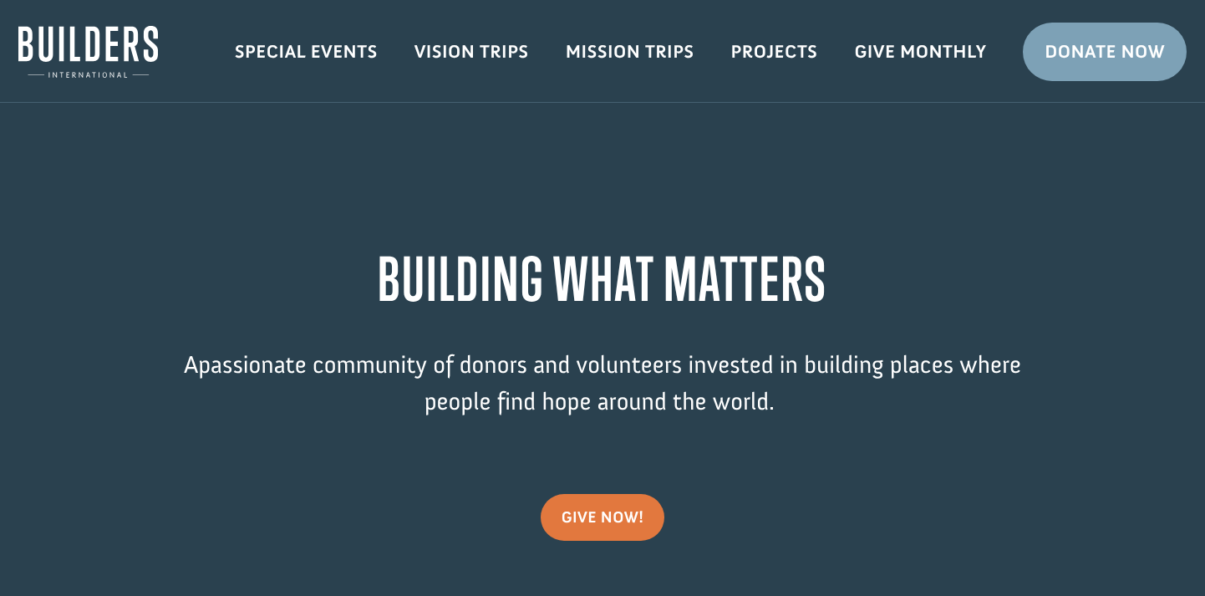 The image size is (1205, 596). I want to click on a: Donate Now, so click(1105, 52).